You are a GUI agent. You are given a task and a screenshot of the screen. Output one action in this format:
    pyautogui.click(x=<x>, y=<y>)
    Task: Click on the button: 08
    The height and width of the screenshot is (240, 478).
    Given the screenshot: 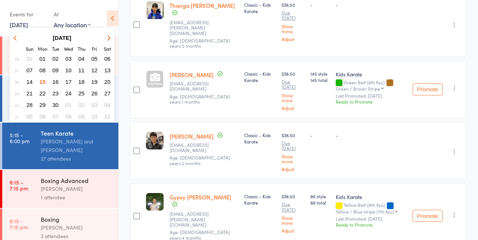 What is the action you would take?
    pyautogui.click(x=43, y=70)
    